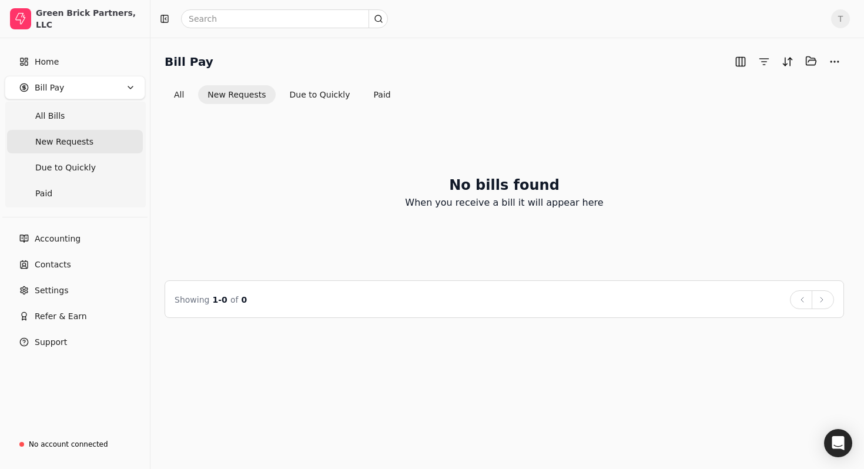  Describe the element at coordinates (75, 116) in the screenshot. I see `a: All Bills` at that location.